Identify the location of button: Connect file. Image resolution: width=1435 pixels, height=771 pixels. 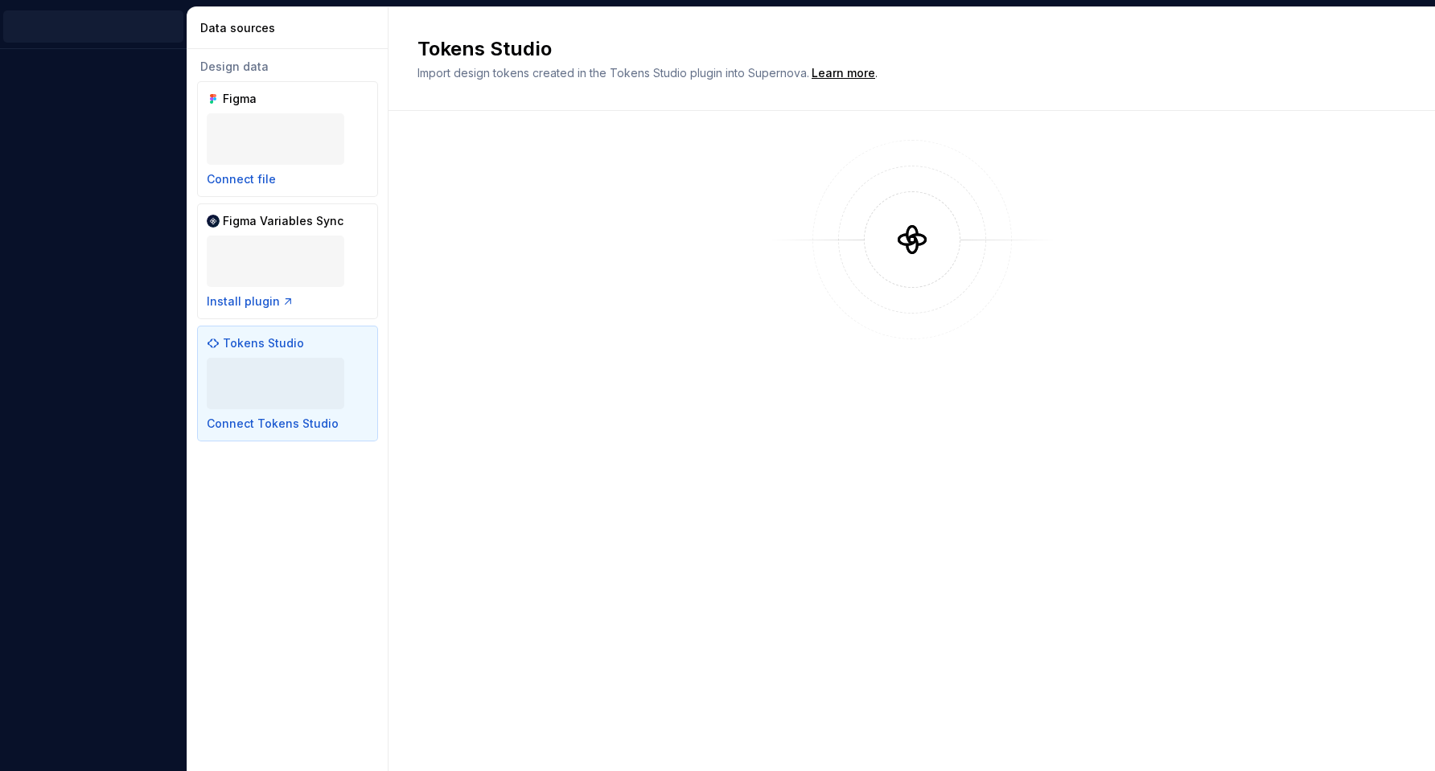
(241, 179).